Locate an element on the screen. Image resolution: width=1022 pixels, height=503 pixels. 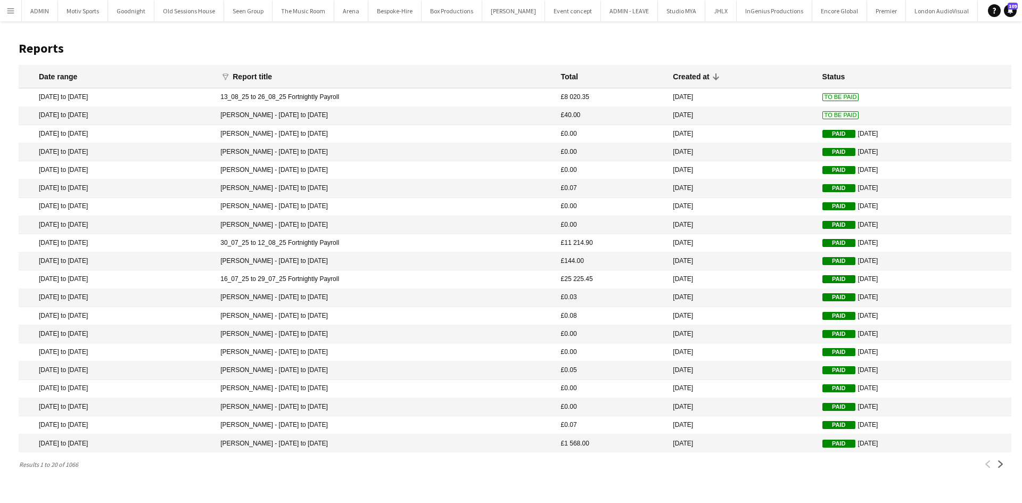
div: Date range is located at coordinates (58, 77).